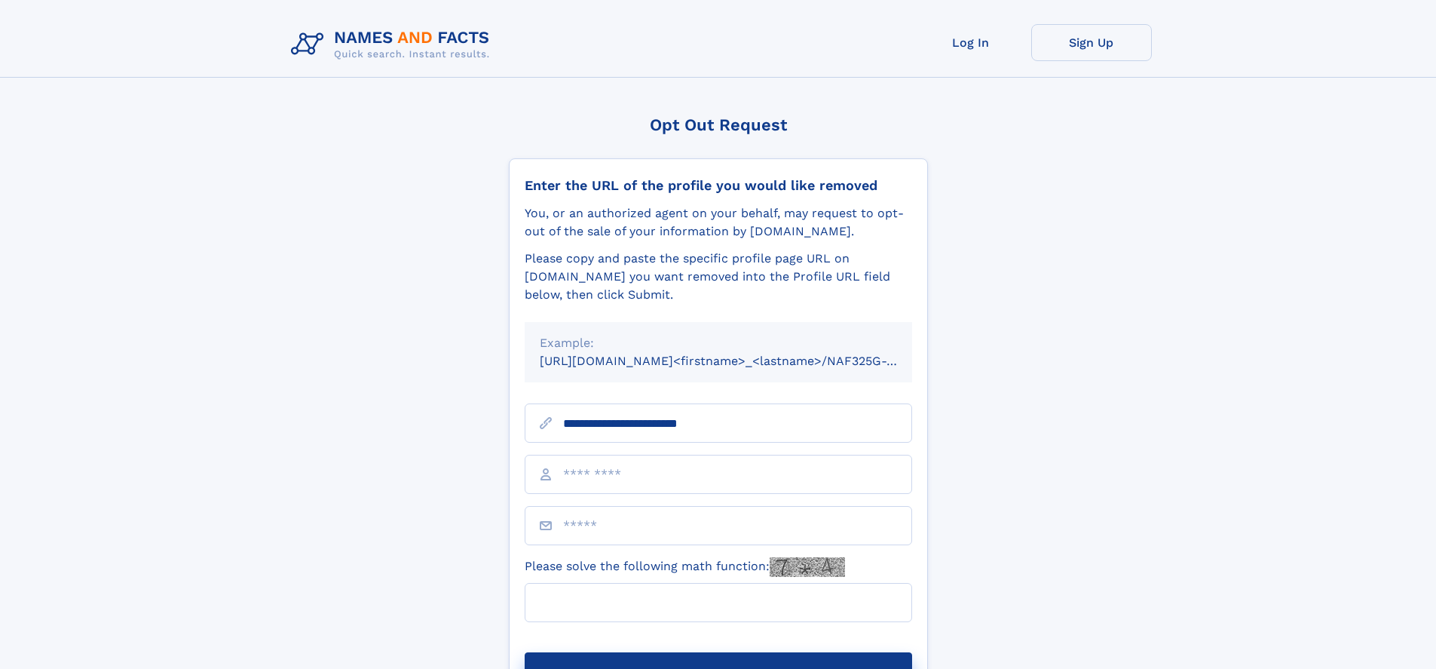 This screenshot has height=669, width=1436. What do you see at coordinates (1092, 42) in the screenshot?
I see `a: Sign Up` at bounding box center [1092, 42].